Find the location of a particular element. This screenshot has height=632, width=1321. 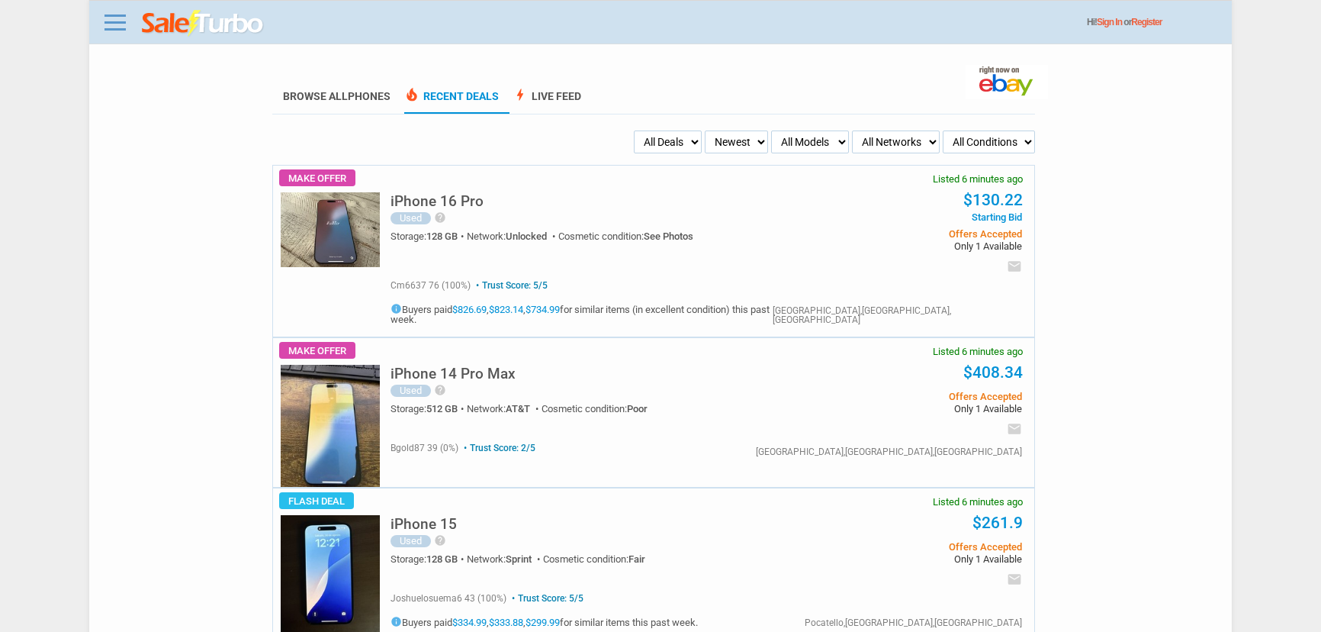

span: local_fire_department is located at coordinates (412, 95).